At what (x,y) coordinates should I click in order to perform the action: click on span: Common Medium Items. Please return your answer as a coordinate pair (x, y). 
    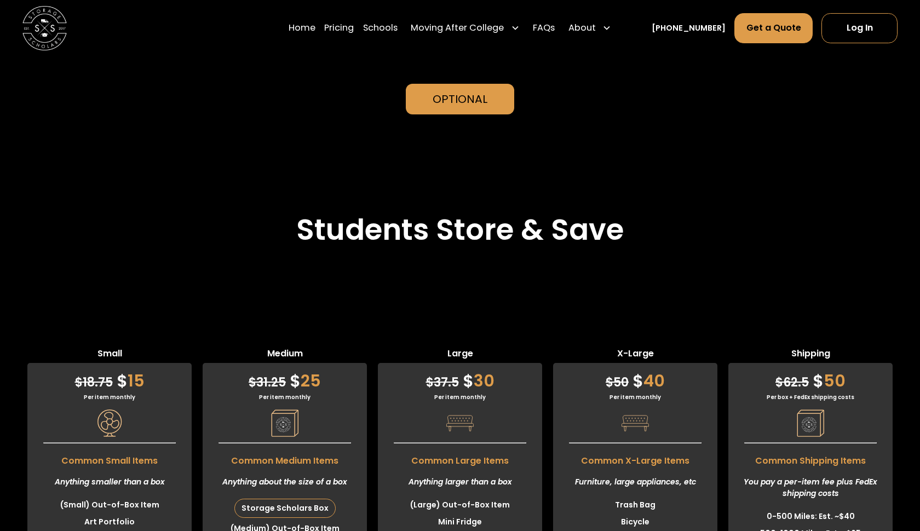
    Looking at the image, I should click on (285, 458).